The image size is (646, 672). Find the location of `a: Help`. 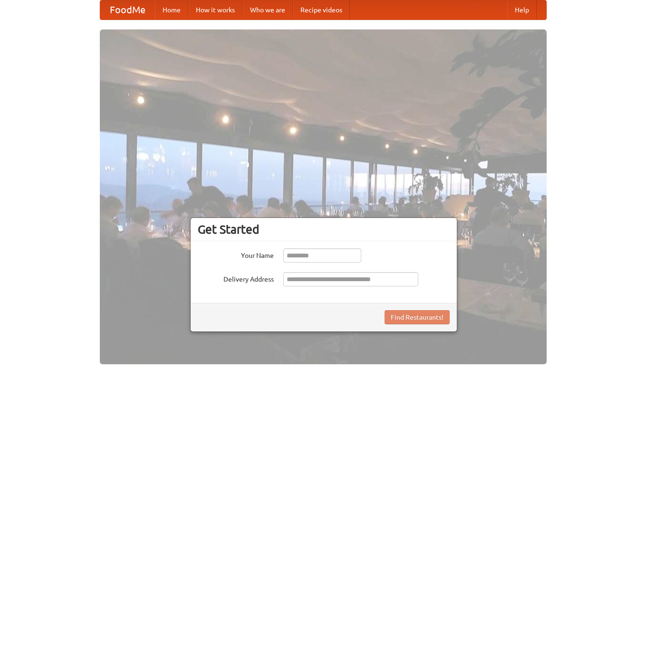

a: Help is located at coordinates (522, 10).